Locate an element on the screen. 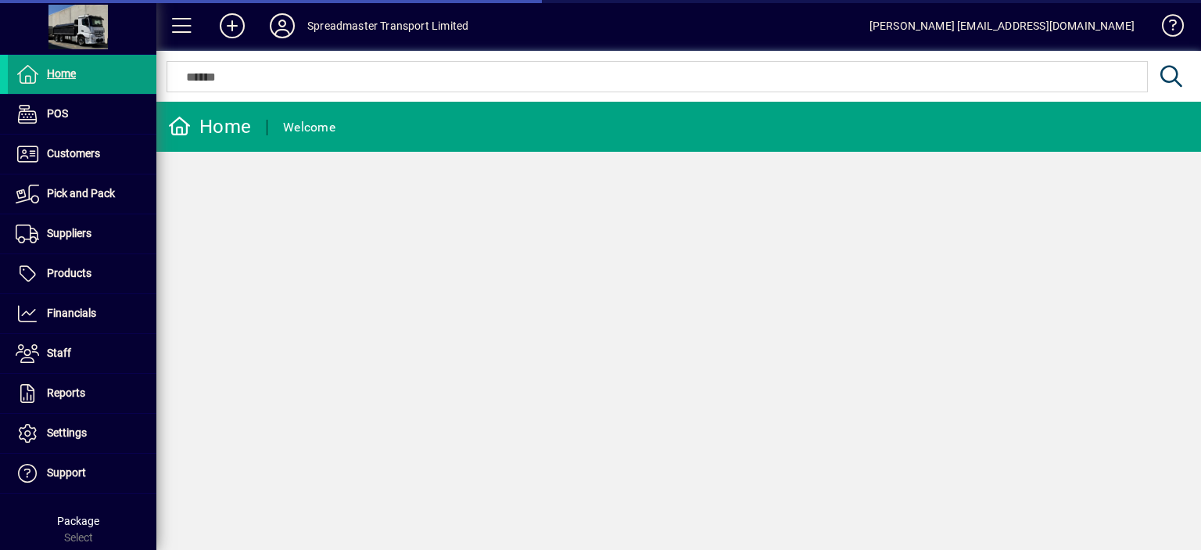 This screenshot has width=1201, height=550. a: Support is located at coordinates (82, 473).